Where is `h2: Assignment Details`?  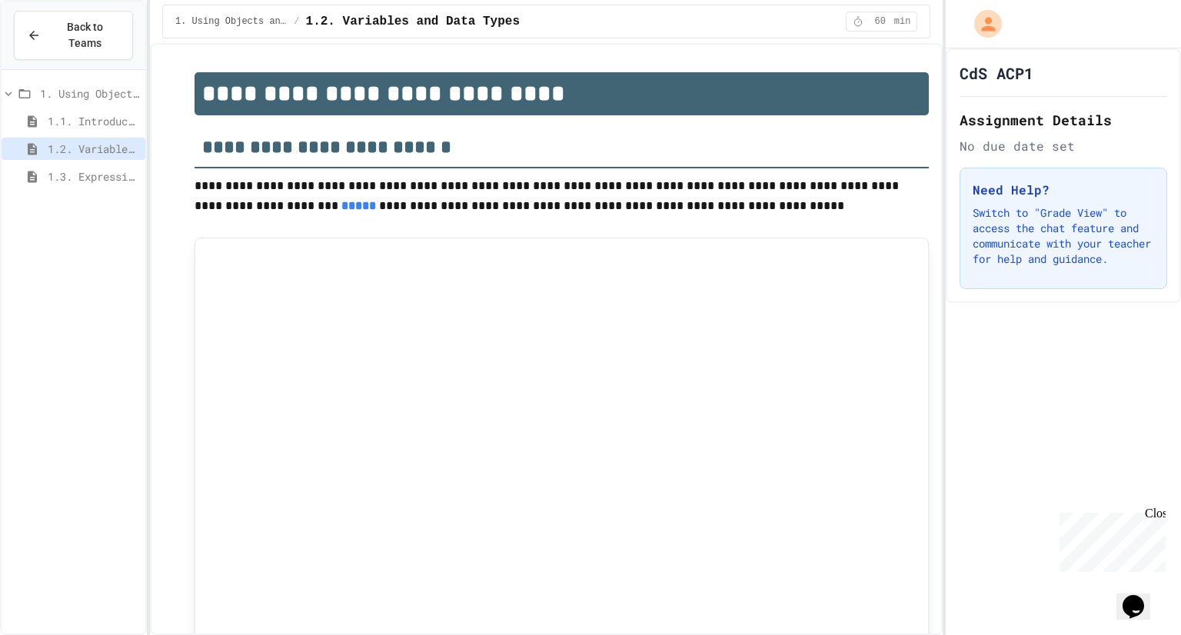
h2: Assignment Details is located at coordinates (1063, 120).